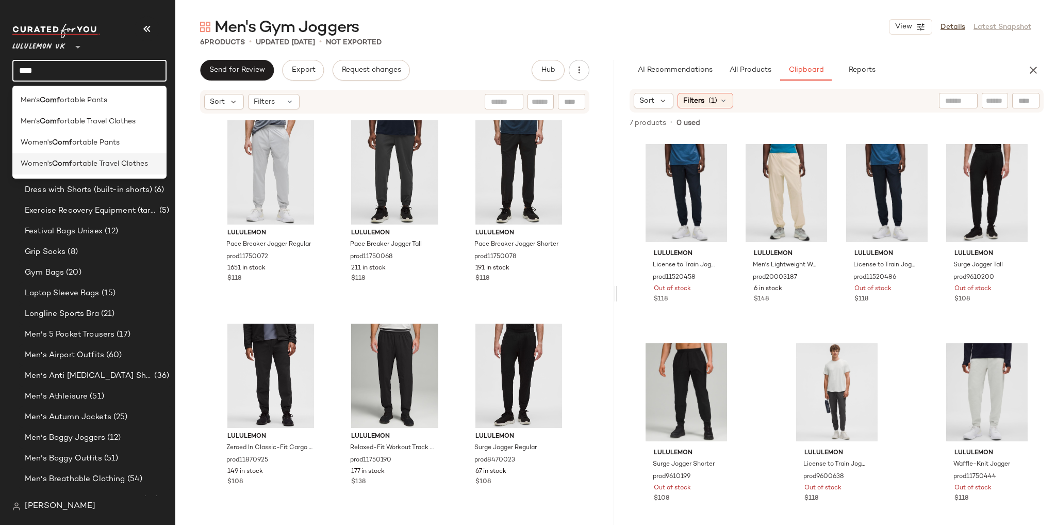 The width and height of the screenshot is (1056, 525). I want to click on span: ortable Pants, so click(84, 100).